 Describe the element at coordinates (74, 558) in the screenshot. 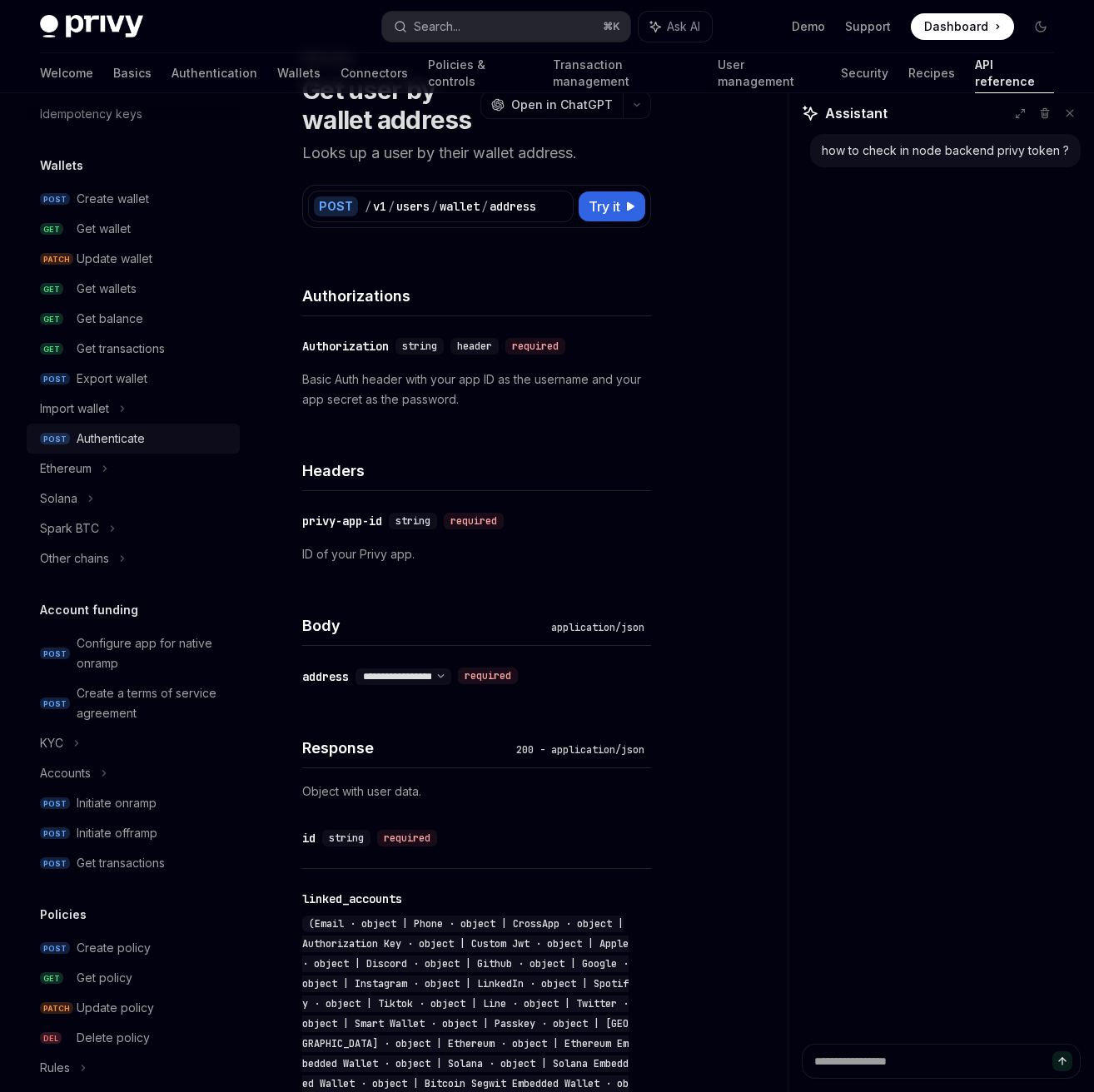

I see `div: Other chains` at that location.